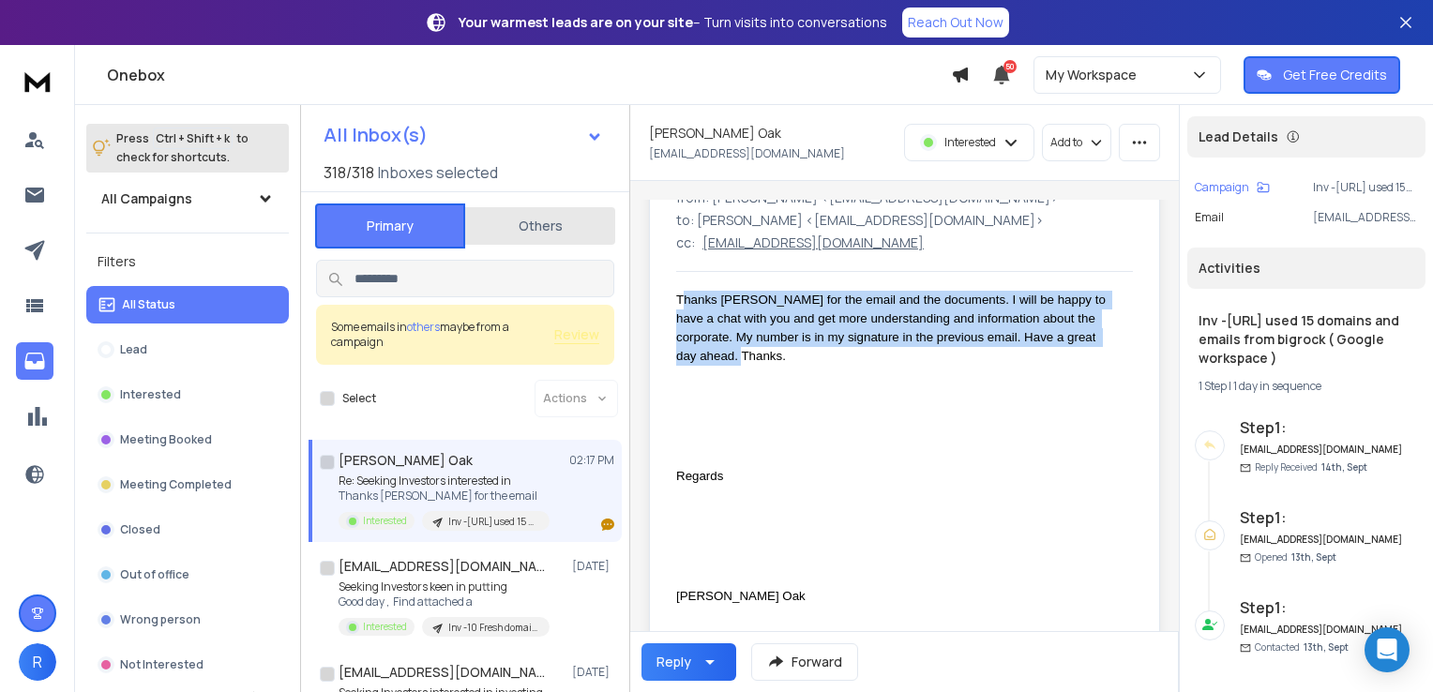  I want to click on button: Lead, so click(188, 350).